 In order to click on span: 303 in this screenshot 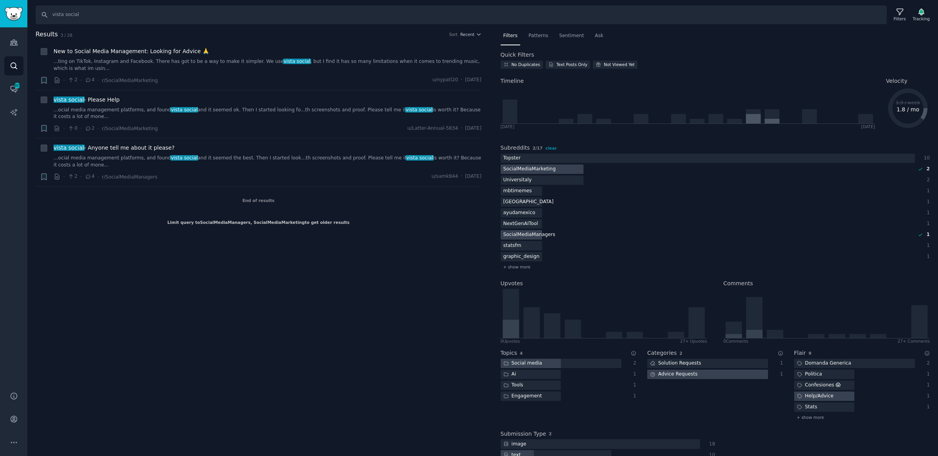, I will do `click(17, 86)`.